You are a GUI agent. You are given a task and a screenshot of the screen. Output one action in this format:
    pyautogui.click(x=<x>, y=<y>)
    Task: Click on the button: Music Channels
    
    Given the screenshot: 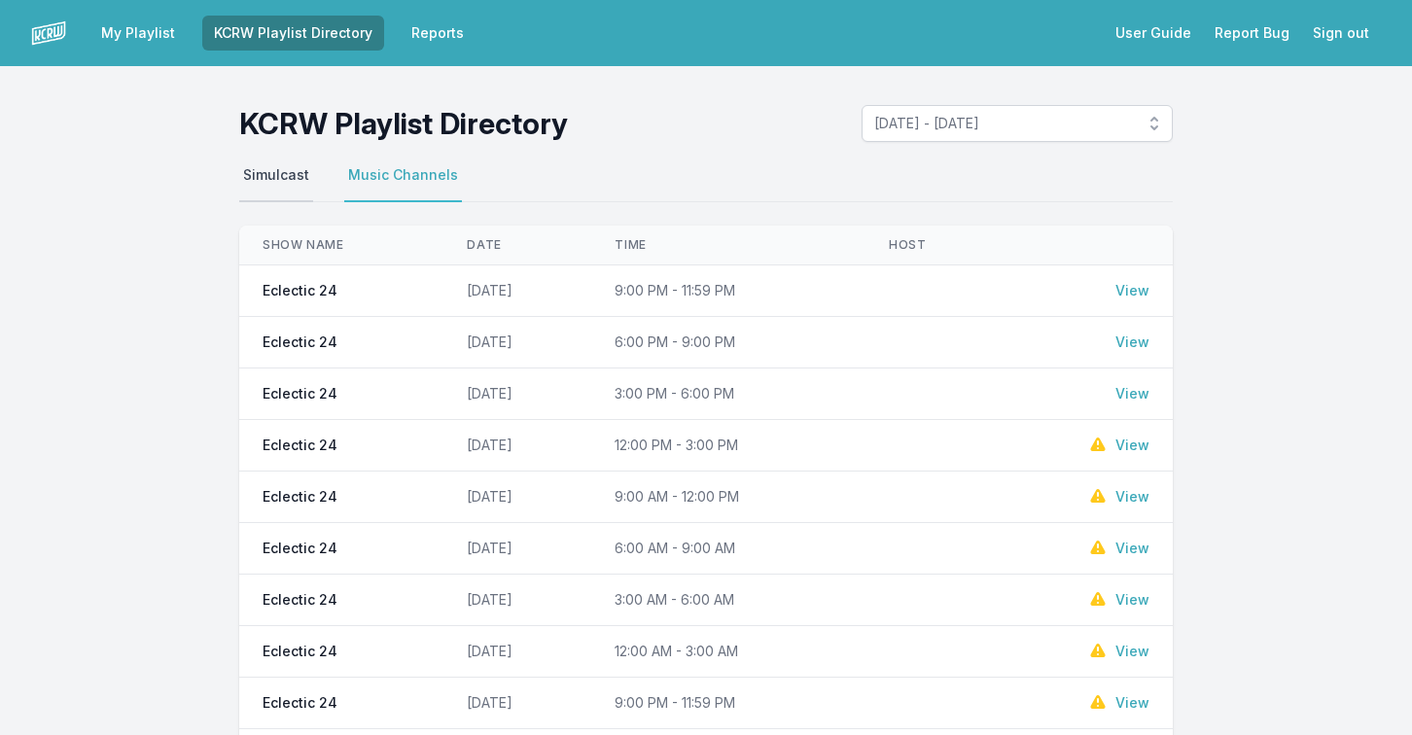 What is the action you would take?
    pyautogui.click(x=403, y=184)
    